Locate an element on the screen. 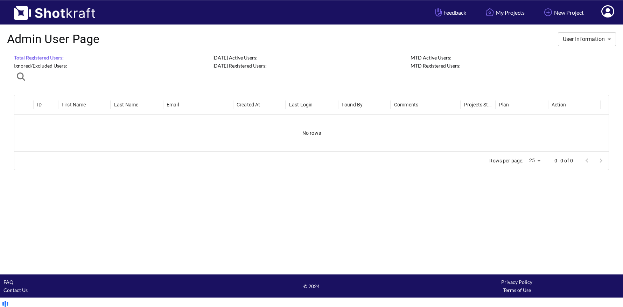 The image size is (623, 307). div: Email is located at coordinates (173, 105).